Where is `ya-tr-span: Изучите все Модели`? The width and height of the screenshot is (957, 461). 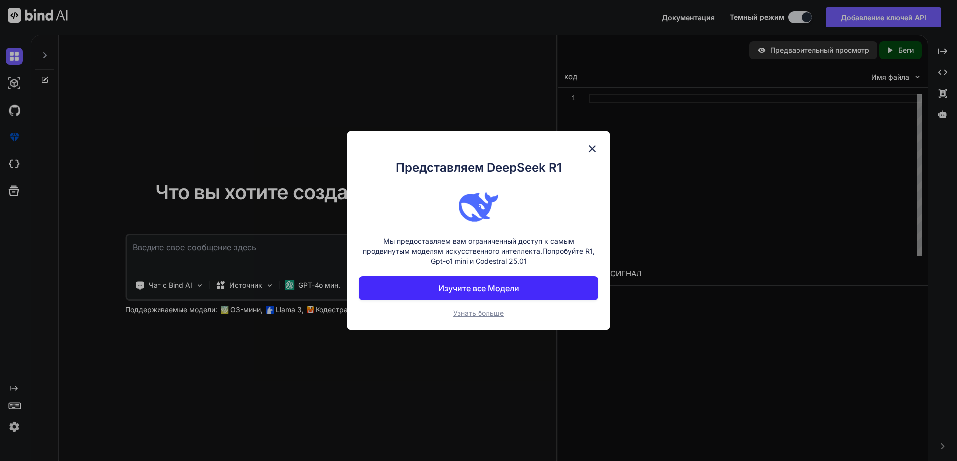 ya-tr-span: Изучите все Модели is located at coordinates (479, 288).